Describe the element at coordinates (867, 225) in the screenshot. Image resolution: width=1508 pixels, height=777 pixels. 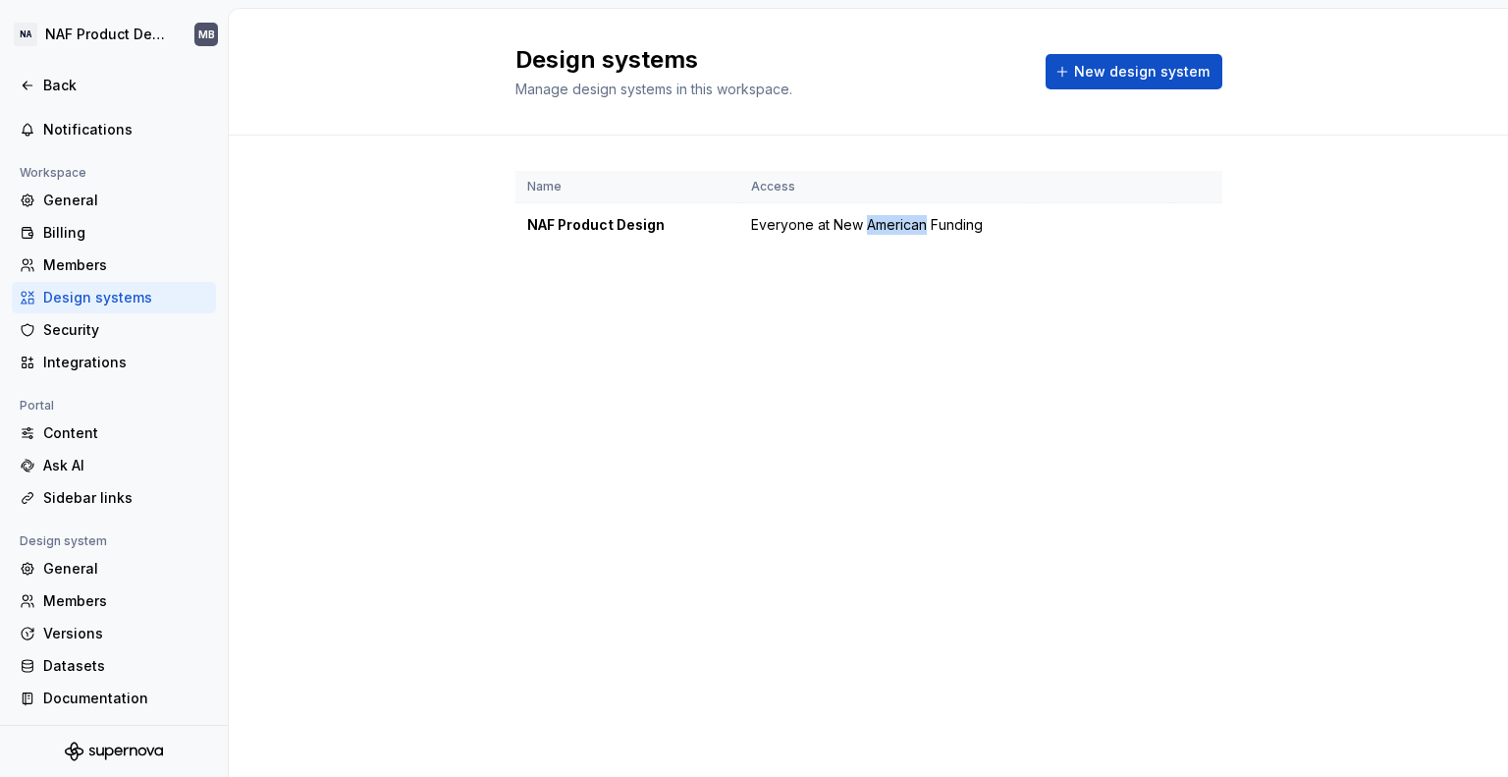
I see `span: Everyone at New American Funding` at that location.